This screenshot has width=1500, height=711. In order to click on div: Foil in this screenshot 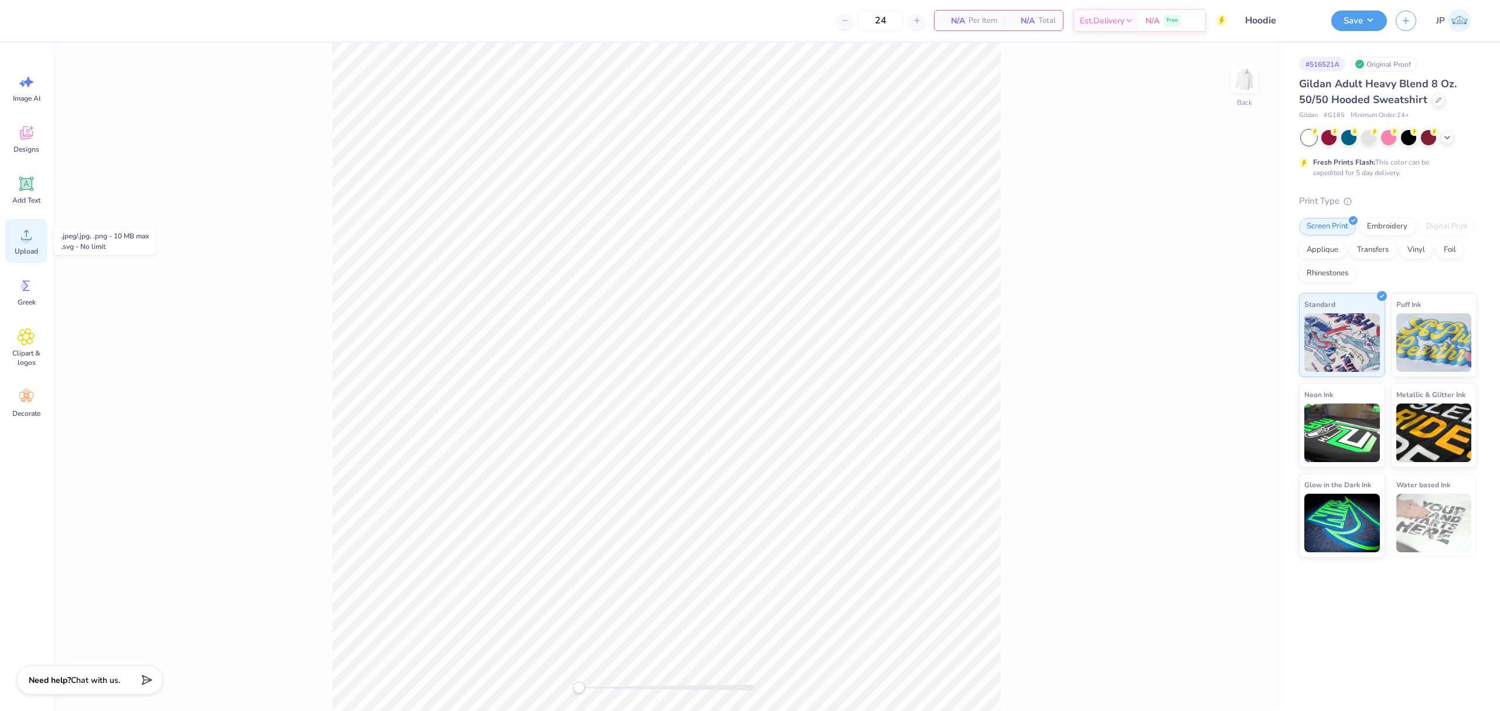, I will do `click(1450, 250)`.